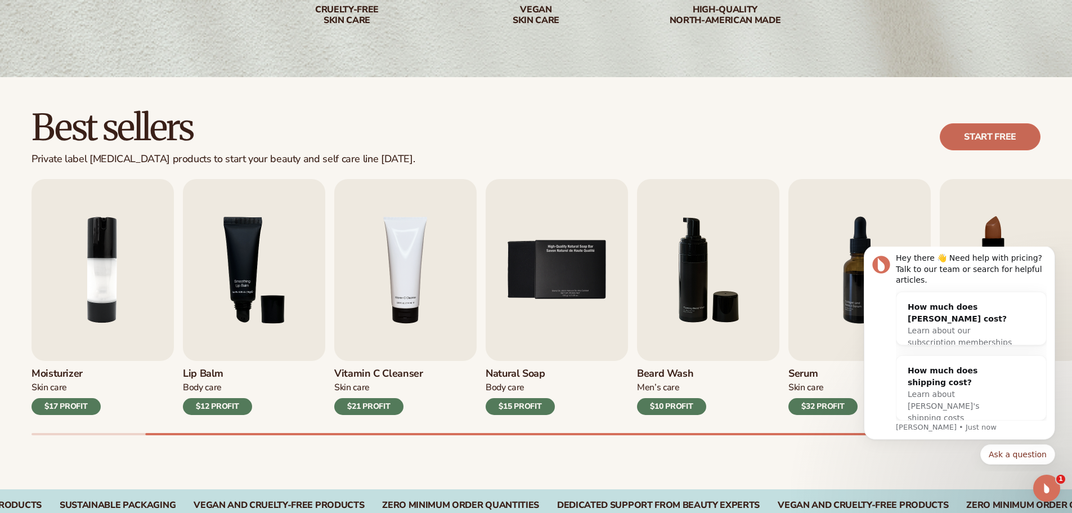 This screenshot has width=1072, height=513. Describe the element at coordinates (217, 406) in the screenshot. I see `div: $12 PROFIT` at that location.